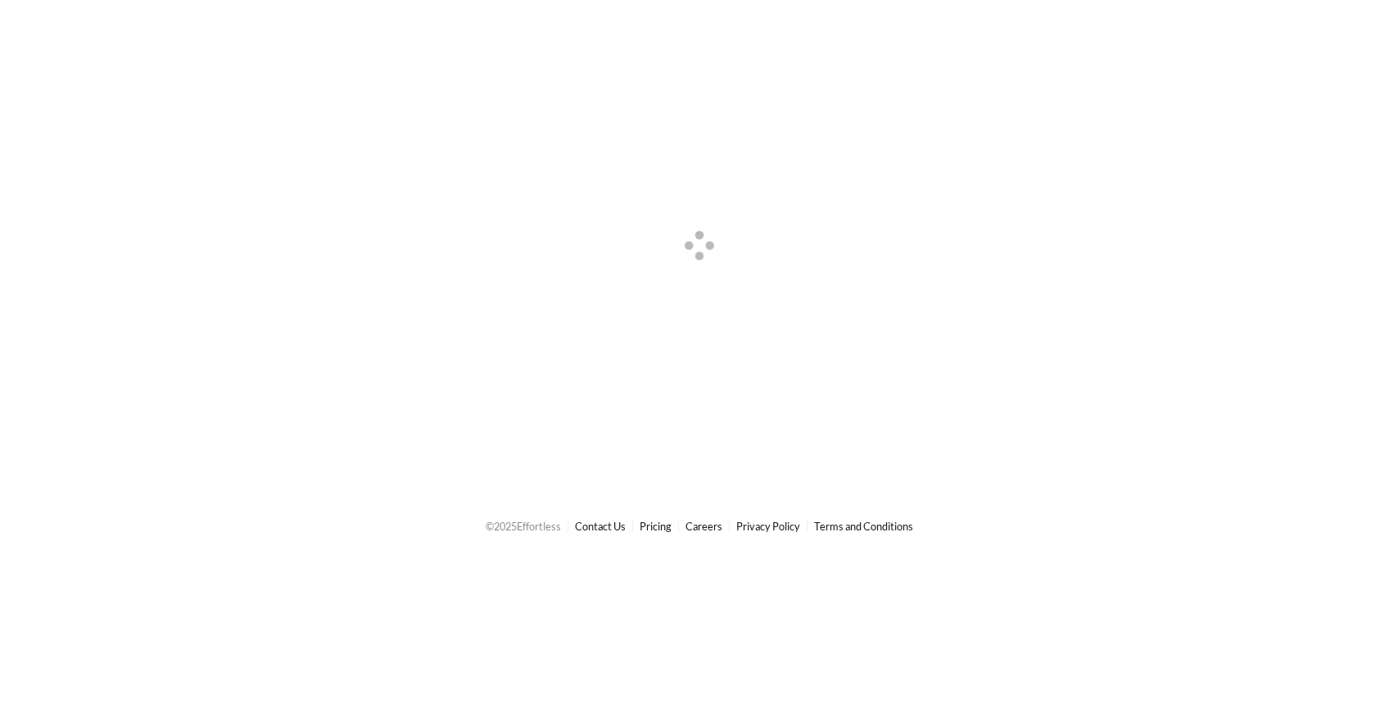 This screenshot has width=1398, height=708. What do you see at coordinates (600, 527) in the screenshot?
I see `a: Contact Us` at bounding box center [600, 527].